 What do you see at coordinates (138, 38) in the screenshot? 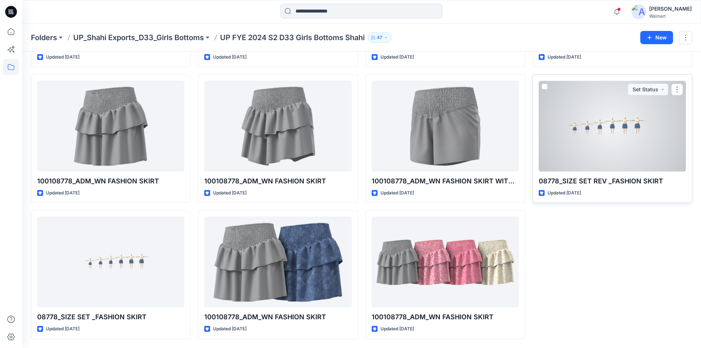
I see `a: UP_Shahi Exports_D33_Girls Bottoms` at bounding box center [138, 38].